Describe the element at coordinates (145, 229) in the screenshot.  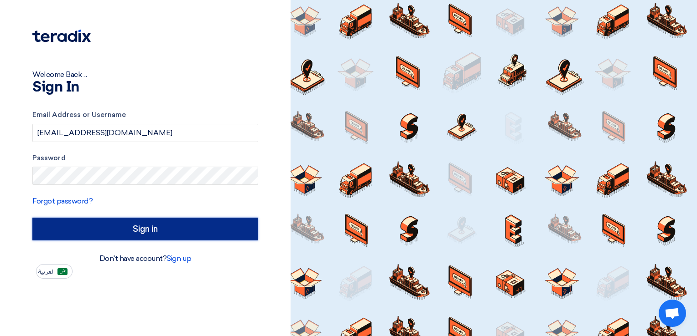
I see `input: Sign in` at that location.